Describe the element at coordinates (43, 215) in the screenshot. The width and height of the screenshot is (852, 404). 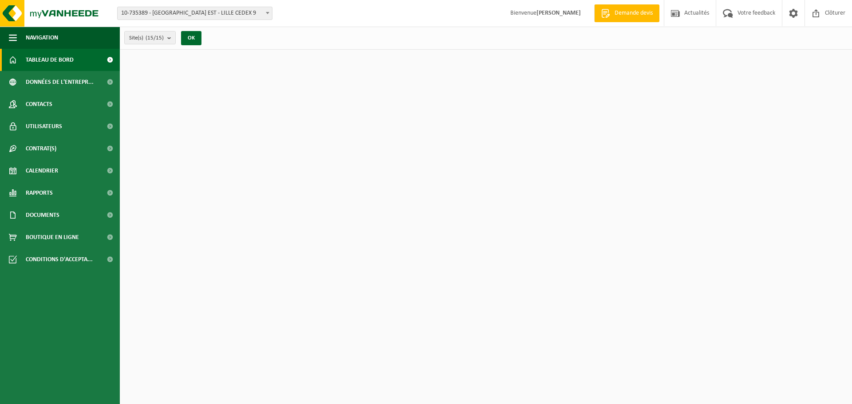
I see `span: Documents` at that location.